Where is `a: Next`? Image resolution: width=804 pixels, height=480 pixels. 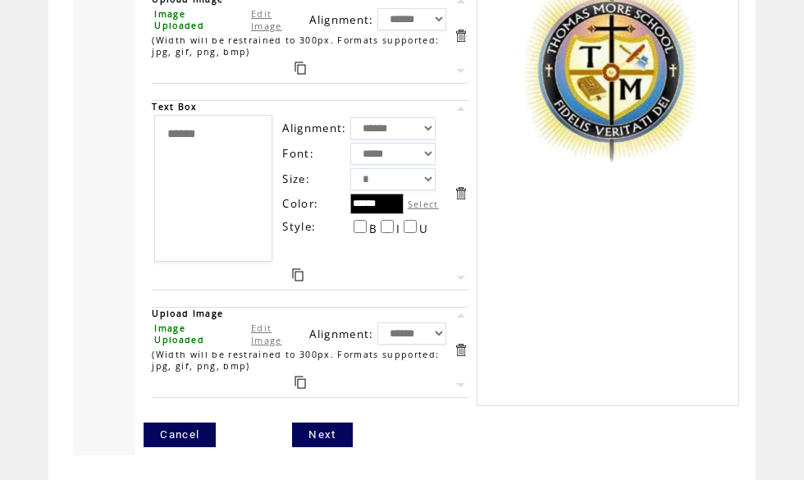 a: Next is located at coordinates (322, 435).